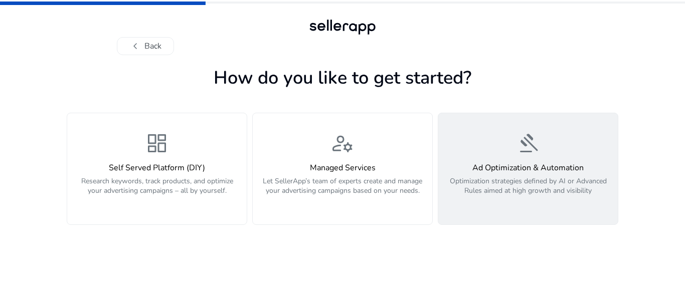  I want to click on button: gavelAd Optimization & AutomationOptimization strategies defined by AI or Advanced Rules aimed at..., so click(528, 169).